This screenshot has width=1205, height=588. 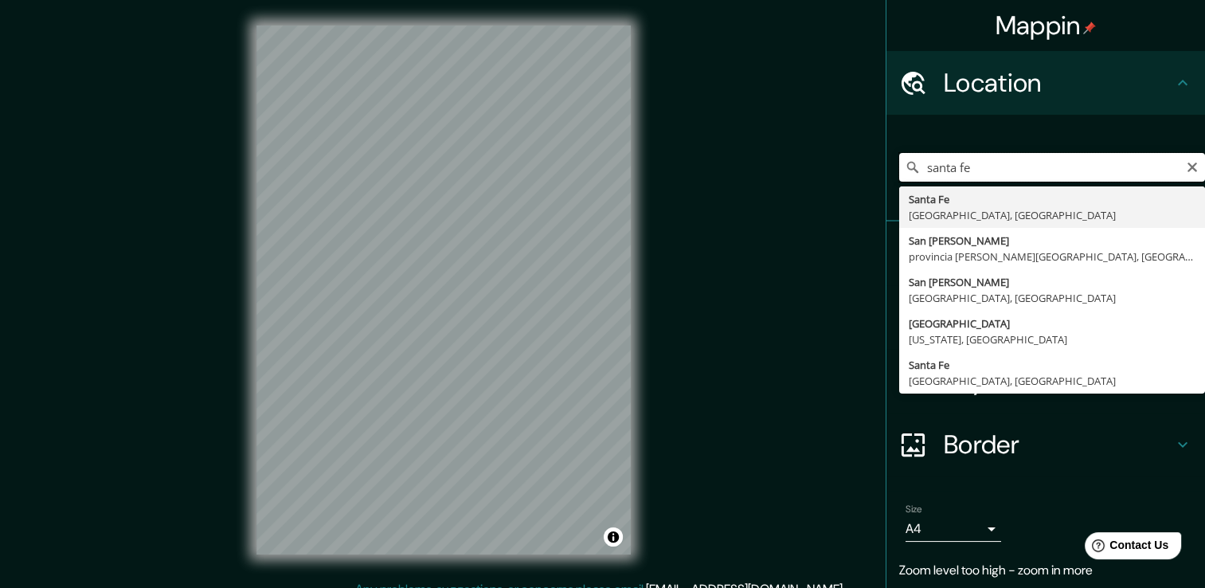 I want to click on div: A4, so click(x=954, y=529).